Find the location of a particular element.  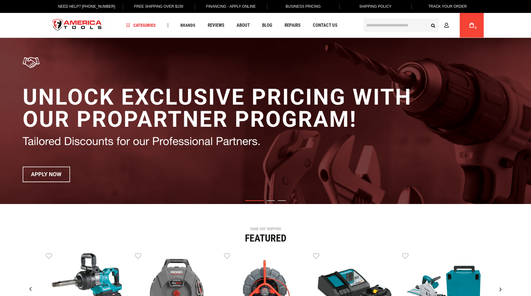

span: Categories is located at coordinates (141, 25).